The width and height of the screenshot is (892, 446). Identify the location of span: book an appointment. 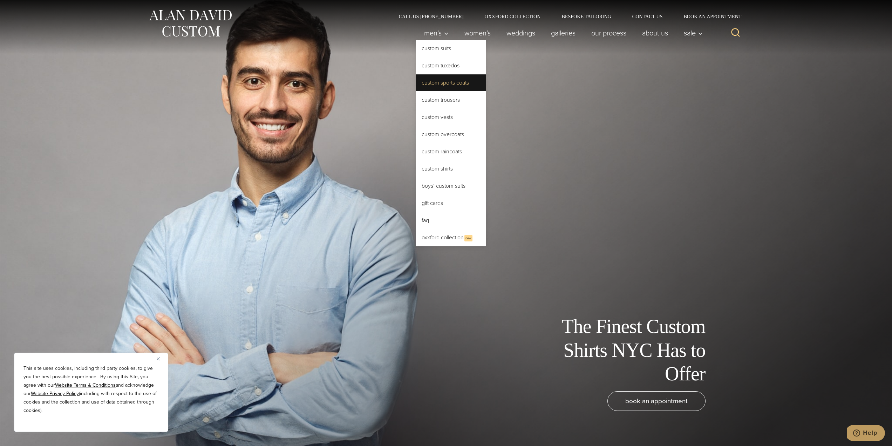
(657, 400).